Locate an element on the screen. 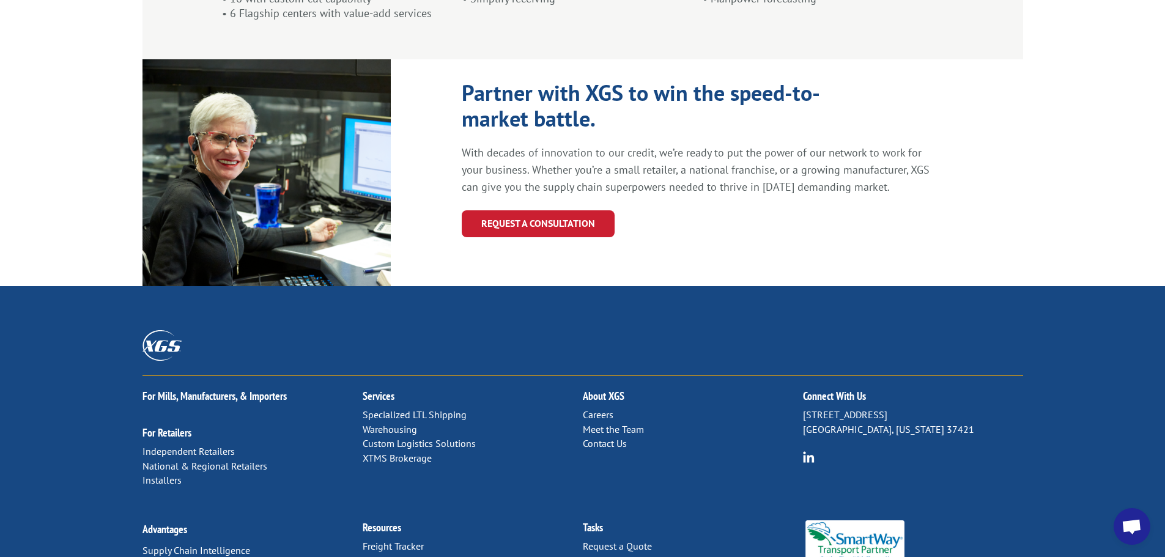 The image size is (1165, 557). h2: Connect With Us is located at coordinates (913, 399).